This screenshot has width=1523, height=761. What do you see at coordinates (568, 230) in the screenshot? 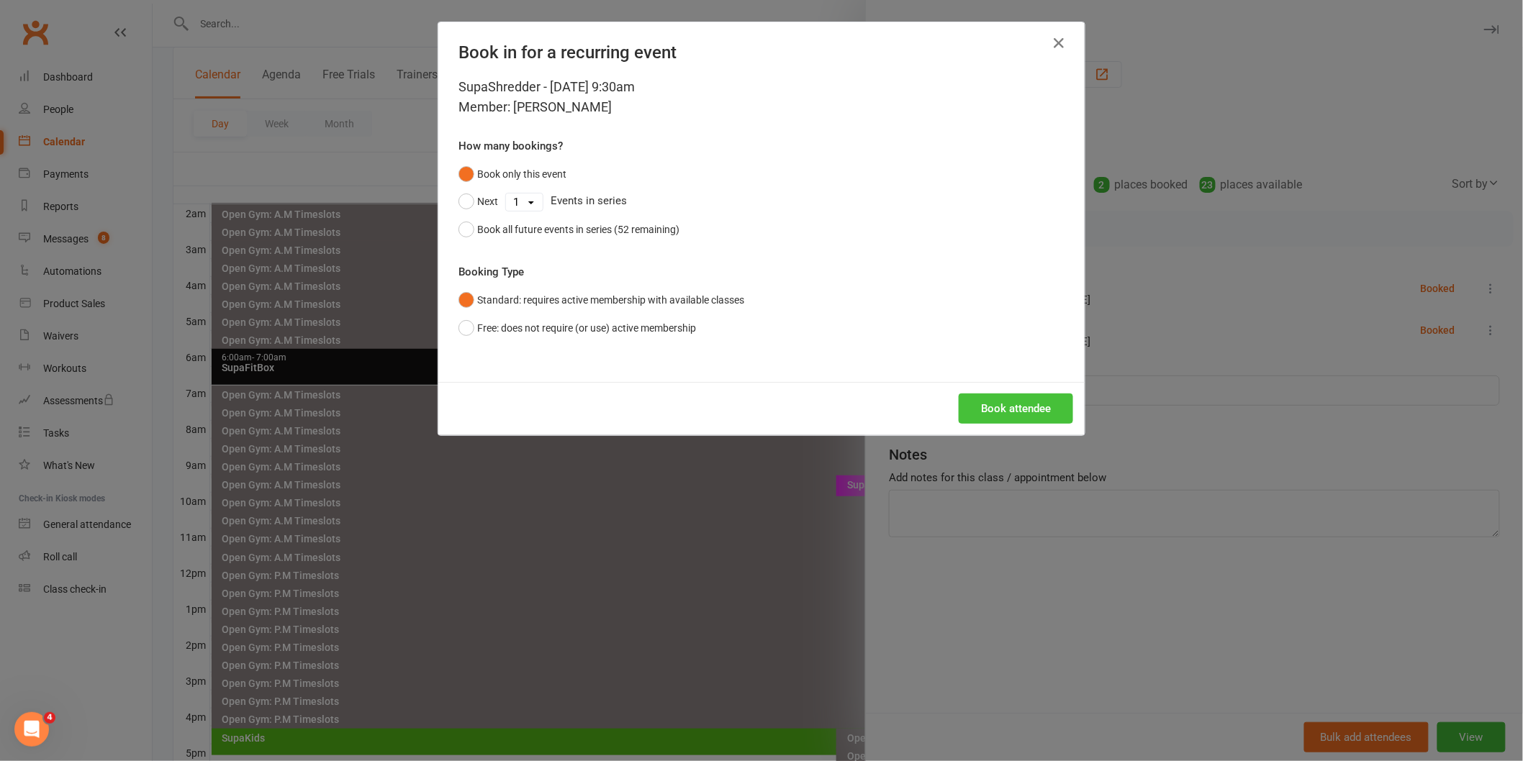
I see `button: Book all future events in series (52 remaining)` at bounding box center [568, 230].